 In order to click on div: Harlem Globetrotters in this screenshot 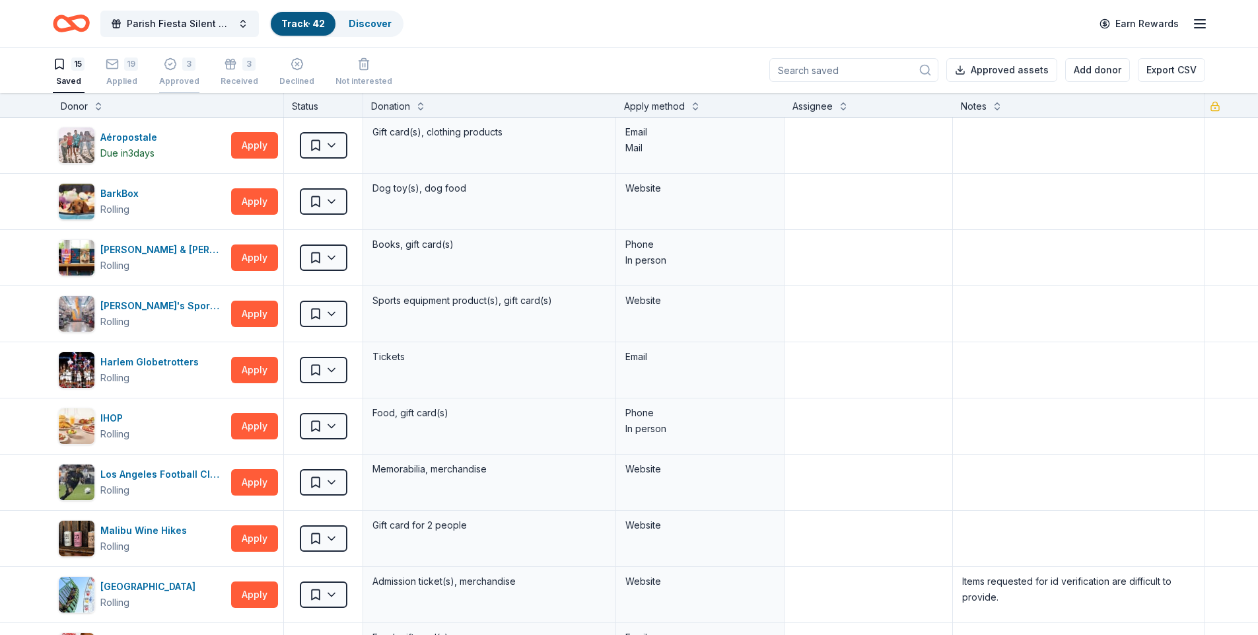, I will do `click(152, 362)`.